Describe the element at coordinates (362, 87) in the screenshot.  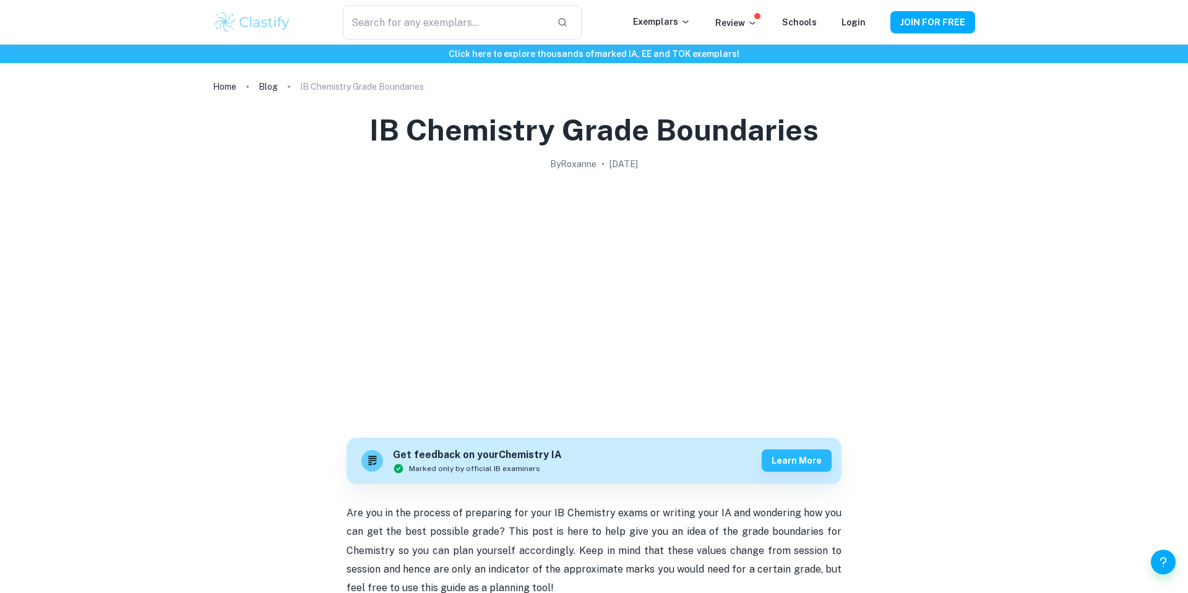
I see `p: IB Chemistry Grade Boundaries` at that location.